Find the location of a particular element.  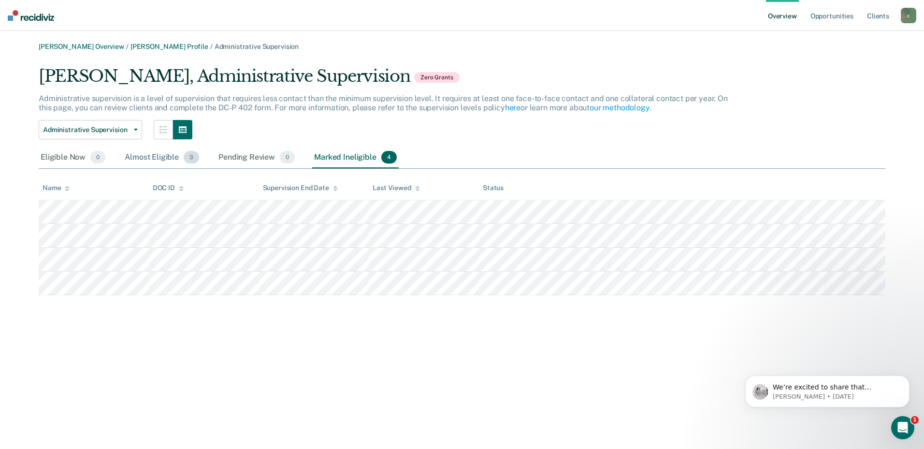

div: message notification from Kim, 12w ago. We’re excited to share that supervisors just got a new la... is located at coordinates (97, 36).